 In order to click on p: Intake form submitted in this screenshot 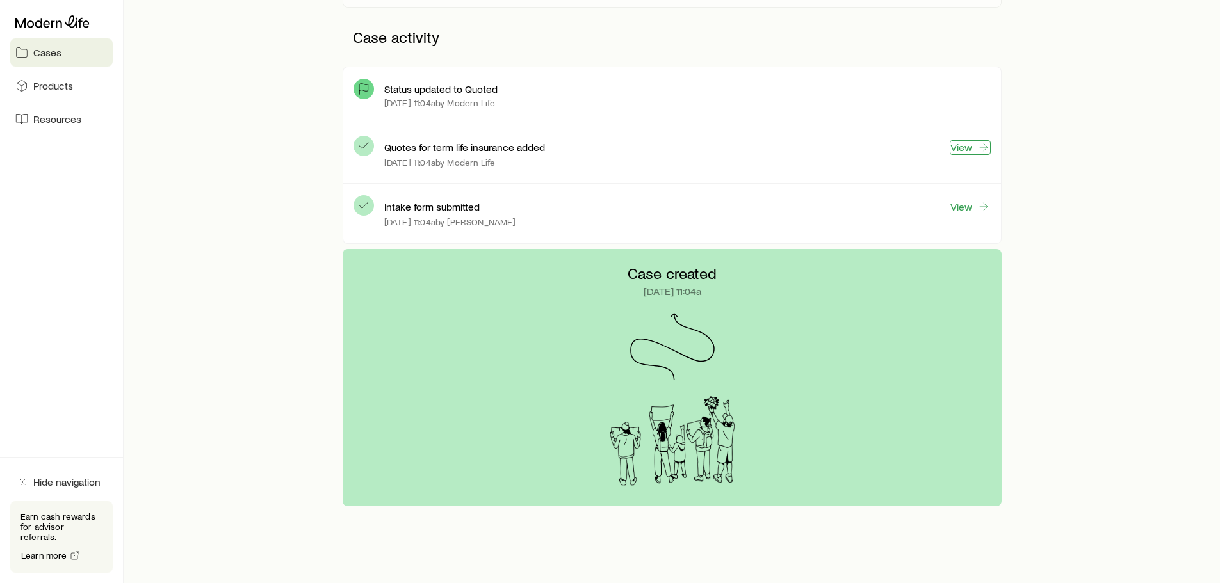, I will do `click(432, 207)`.